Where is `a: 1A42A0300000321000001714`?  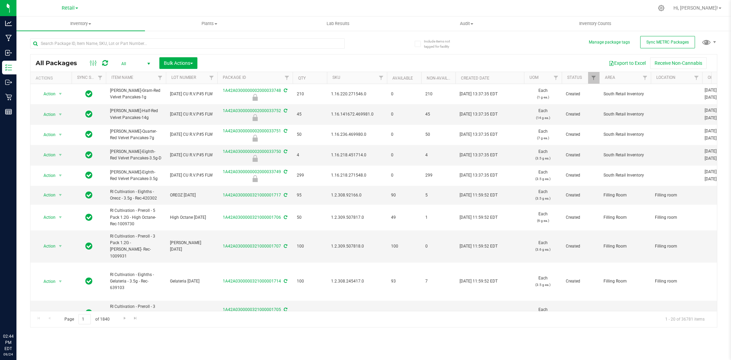 a: 1A42A0300000321000001714 is located at coordinates (252, 281).